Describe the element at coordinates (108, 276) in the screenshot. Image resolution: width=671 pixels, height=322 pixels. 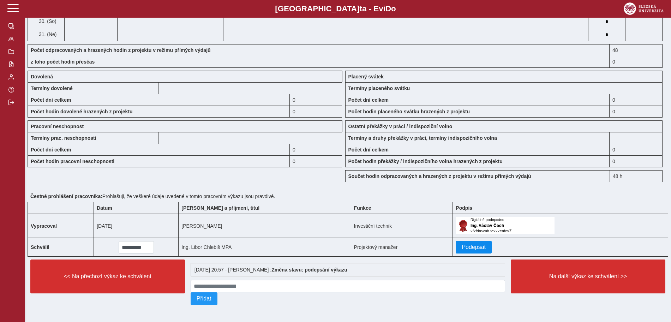
I see `span: << Na přechozí výkaz ke schválení` at that location.